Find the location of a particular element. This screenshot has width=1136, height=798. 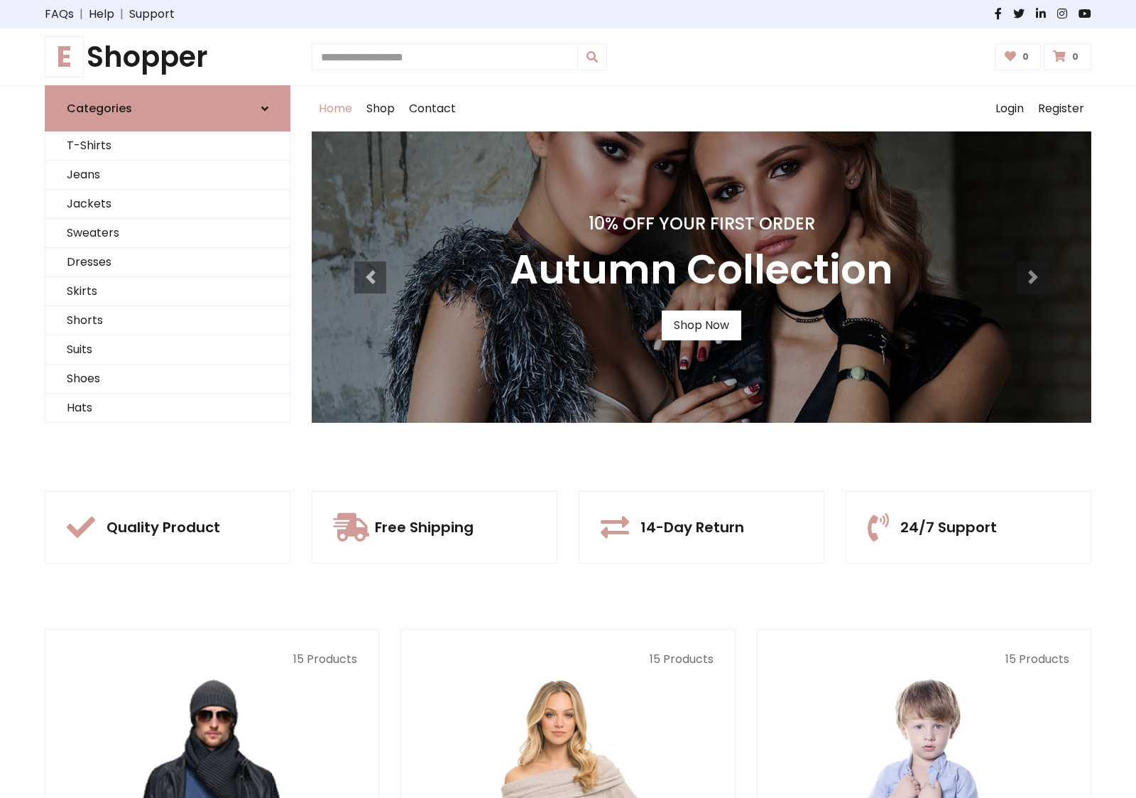

a: Suits is located at coordinates (168, 349).